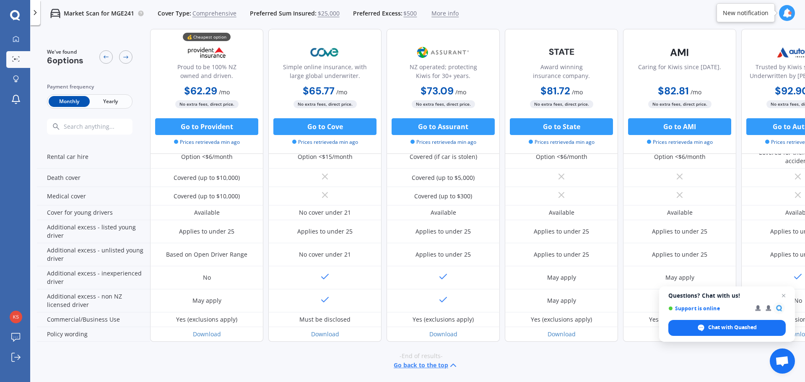 The height and width of the screenshot is (382, 805). Describe the element at coordinates (93, 178) in the screenshot. I see `div: Death cover` at that location.